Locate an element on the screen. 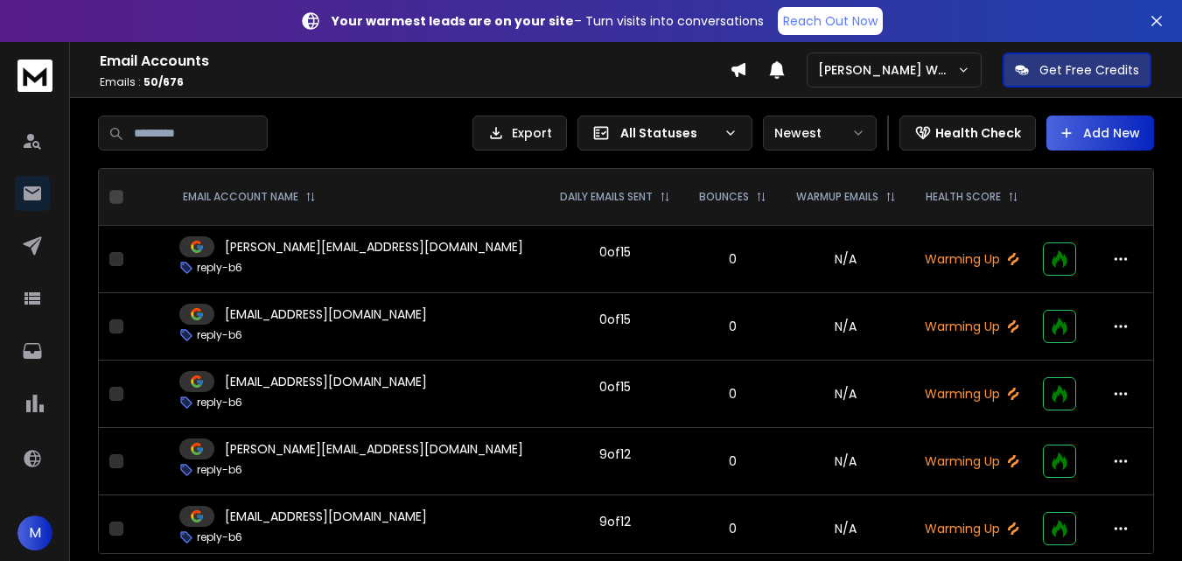 The width and height of the screenshot is (1182, 561). img: logo is located at coordinates (35, 75).